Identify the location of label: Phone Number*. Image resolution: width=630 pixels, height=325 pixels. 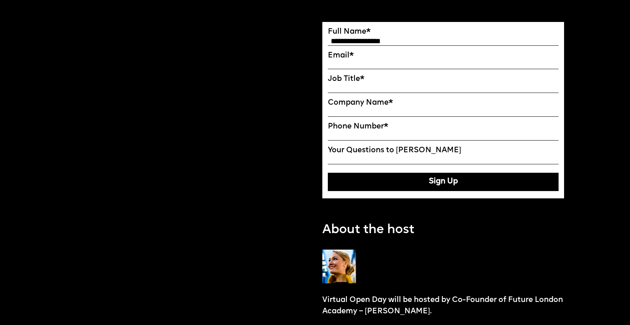
(443, 127).